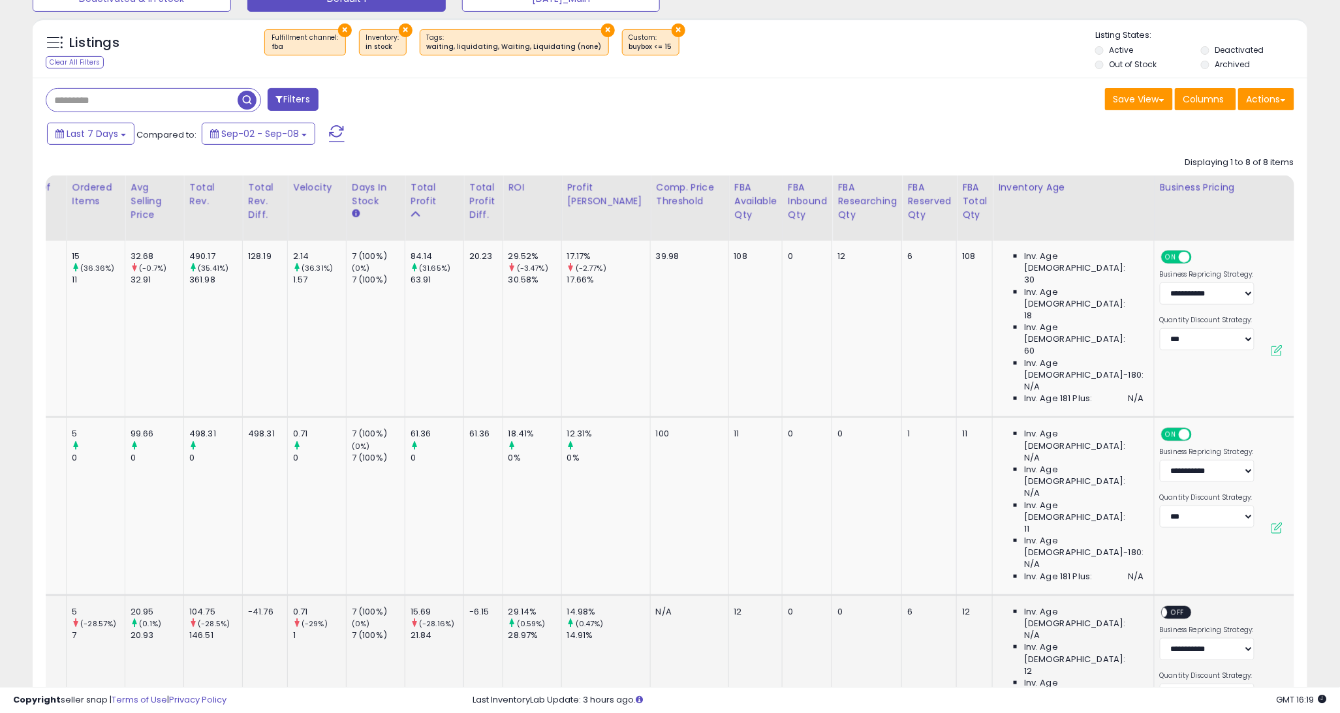 This screenshot has width=1340, height=713. Describe the element at coordinates (319, 280) in the screenshot. I see `div: 1.57` at that location.